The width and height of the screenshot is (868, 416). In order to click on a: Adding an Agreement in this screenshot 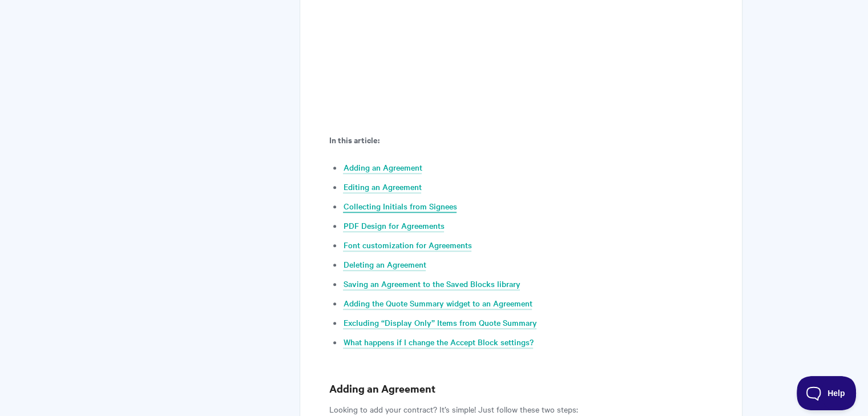, I will do `click(382, 168)`.